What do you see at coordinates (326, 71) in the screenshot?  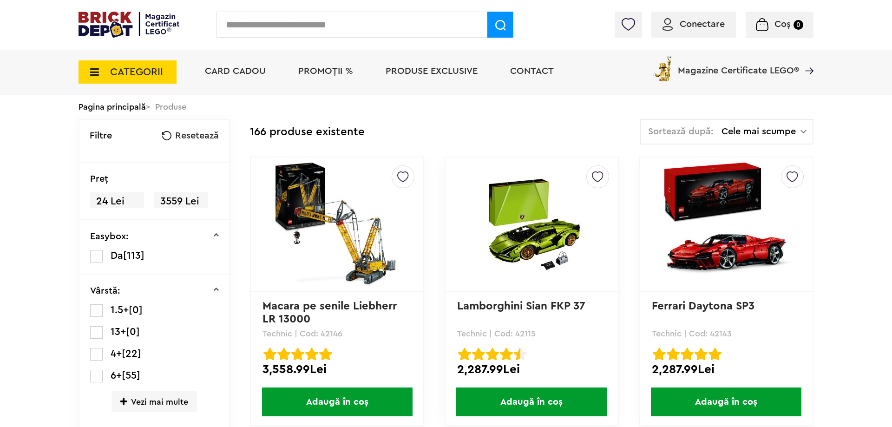 I see `span: PROMOȚII %` at bounding box center [326, 71].